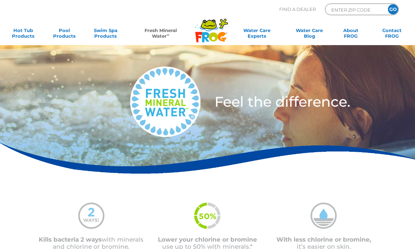 The width and height of the screenshot is (415, 249). I want to click on span: Lower your chlorine or bromine, so click(207, 239).